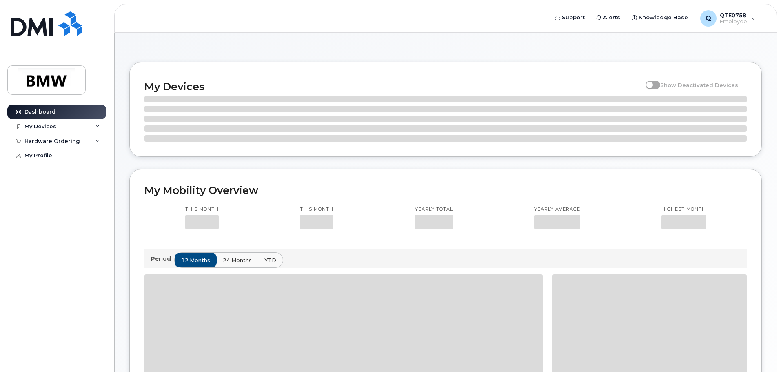  Describe the element at coordinates (649, 80) in the screenshot. I see `input: Show Deactivated Devices` at that location.